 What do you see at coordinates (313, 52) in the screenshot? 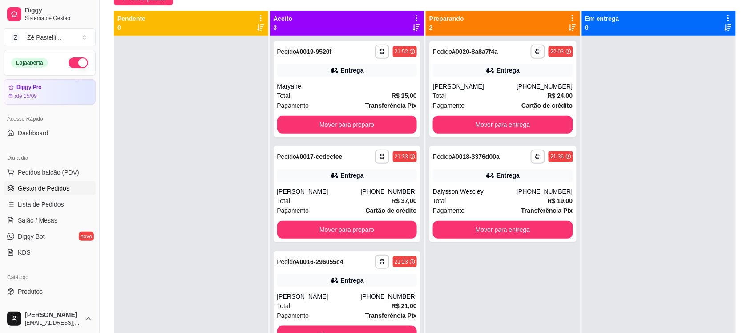
I see `strong: # 0019-9520f` at bounding box center [313, 52].